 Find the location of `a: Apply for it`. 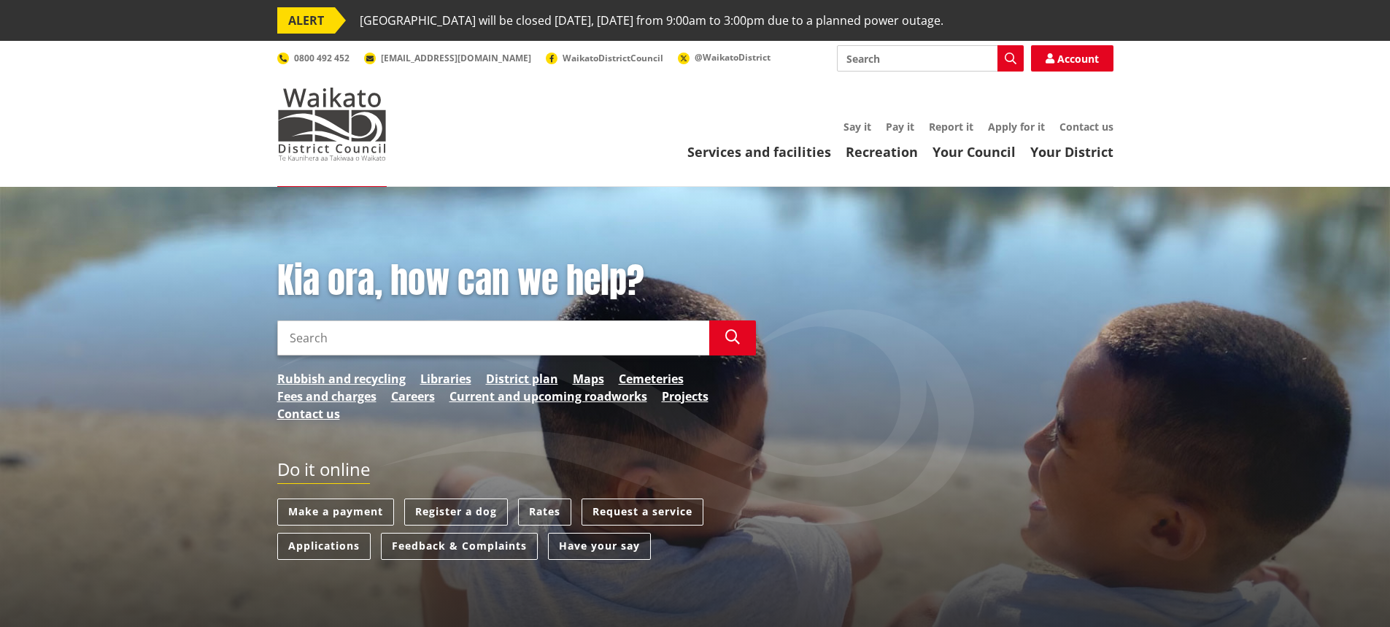

a: Apply for it is located at coordinates (1017, 126).